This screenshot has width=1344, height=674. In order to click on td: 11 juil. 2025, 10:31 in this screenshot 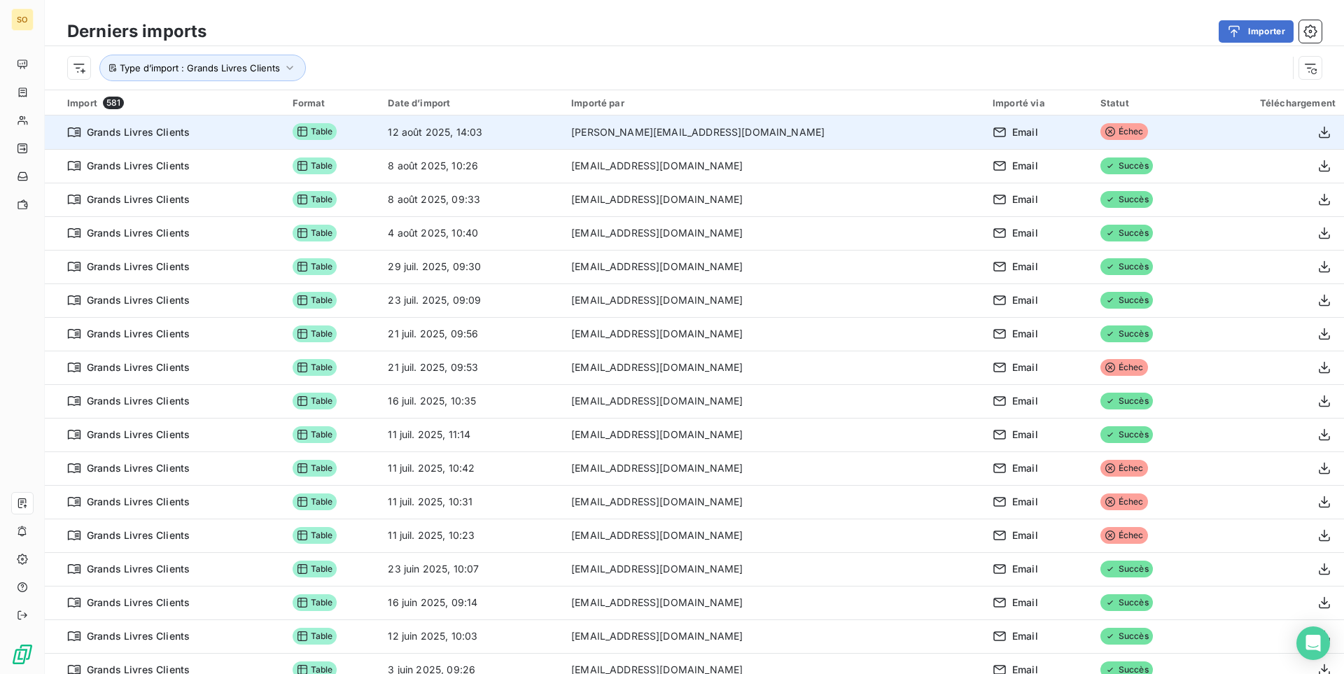, I will do `click(471, 502)`.